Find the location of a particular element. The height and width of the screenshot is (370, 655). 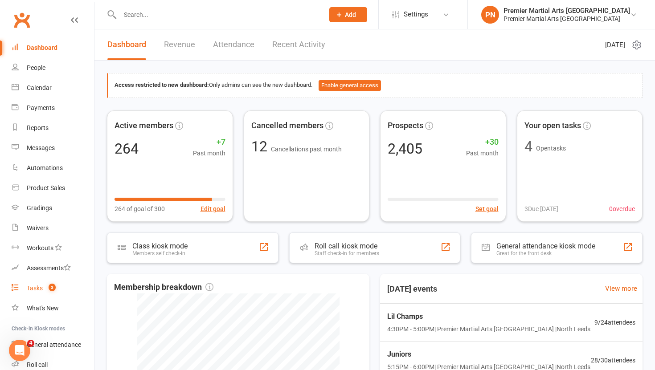

span: Cancellations past month is located at coordinates (306, 149).